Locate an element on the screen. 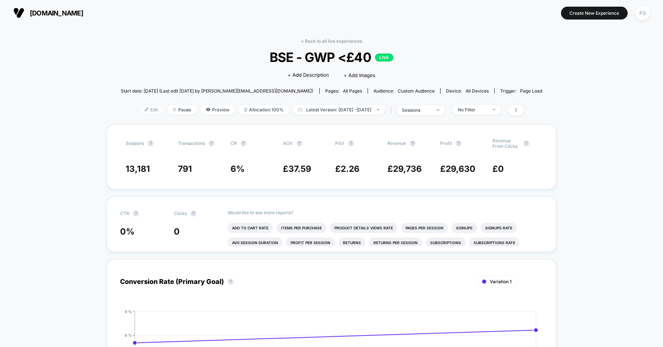  a: < Back to all live experiences is located at coordinates (332, 41).